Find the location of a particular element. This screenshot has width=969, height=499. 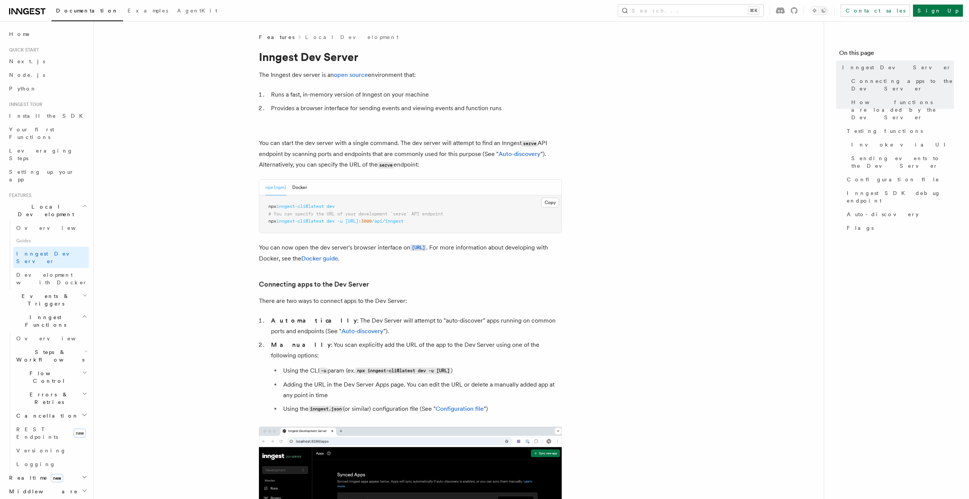

span: /api/inngest is located at coordinates (387, 427).